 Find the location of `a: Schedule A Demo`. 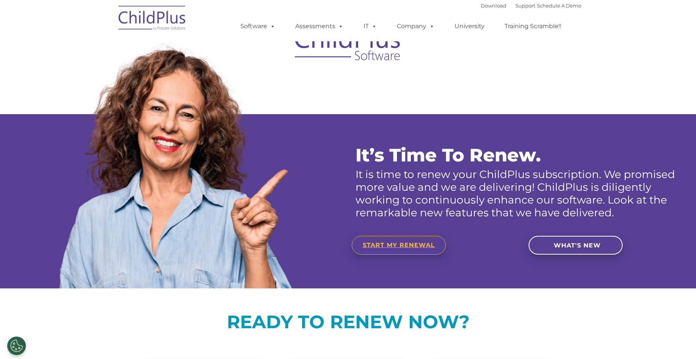

a: Schedule A Demo is located at coordinates (559, 6).